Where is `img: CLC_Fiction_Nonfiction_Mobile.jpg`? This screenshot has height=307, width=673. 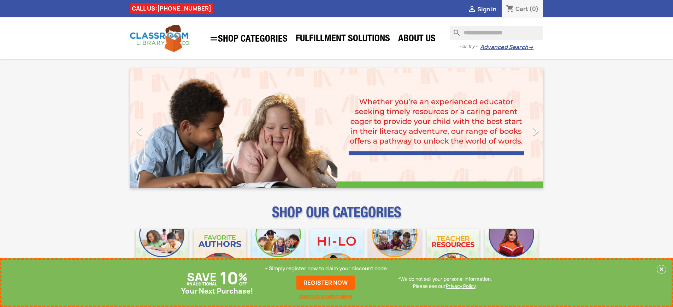 img: CLC_Fiction_Nonfiction_Mobile.jpg is located at coordinates (395, 255).